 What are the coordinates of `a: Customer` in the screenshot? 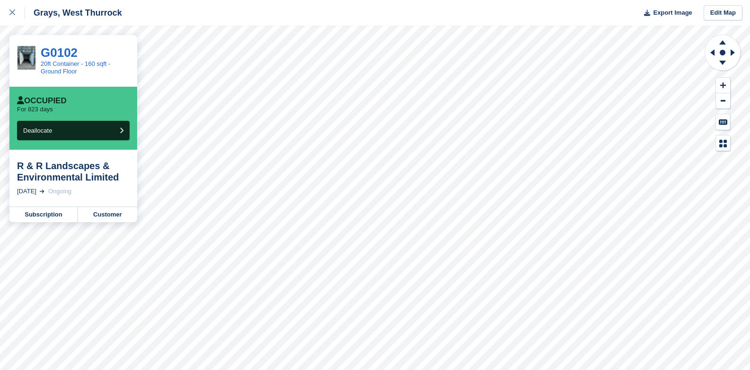 It's located at (107, 214).